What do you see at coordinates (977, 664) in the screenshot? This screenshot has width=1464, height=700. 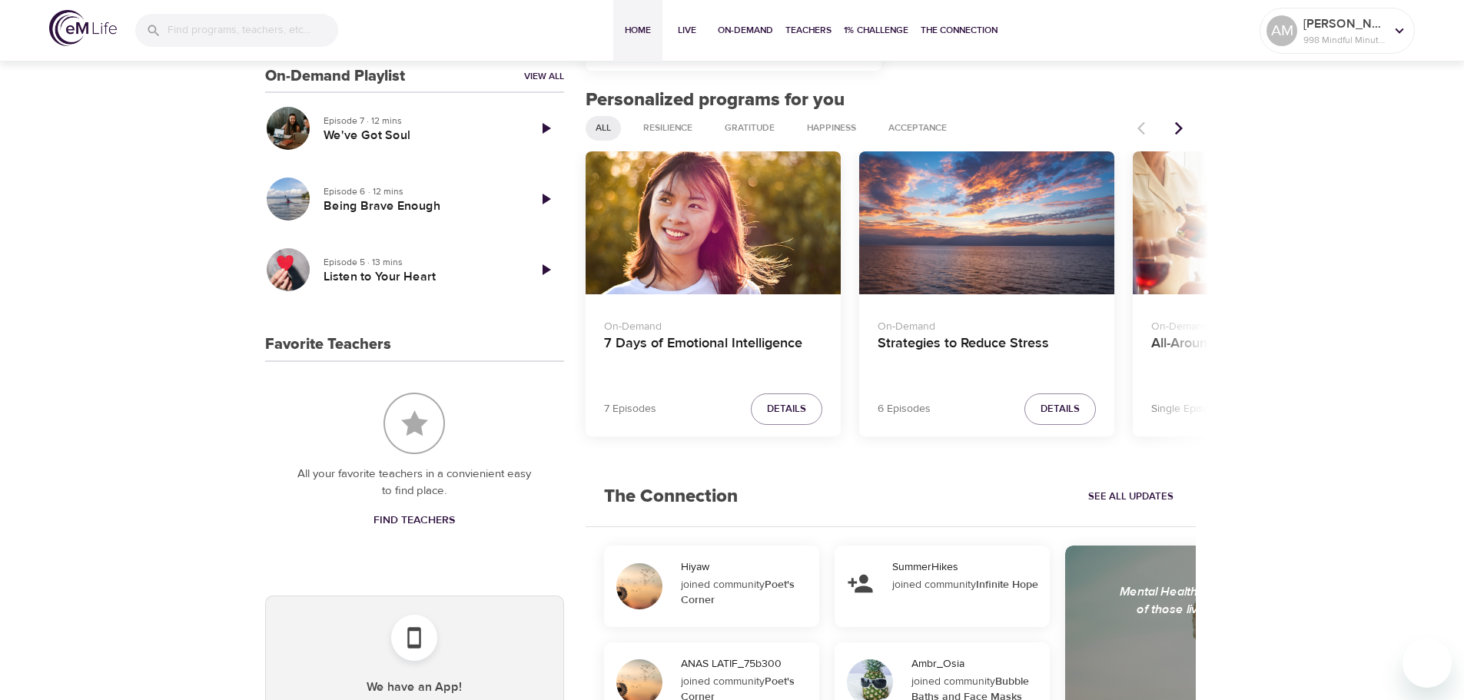 I see `div: Ambr_Osia` at bounding box center [977, 664].